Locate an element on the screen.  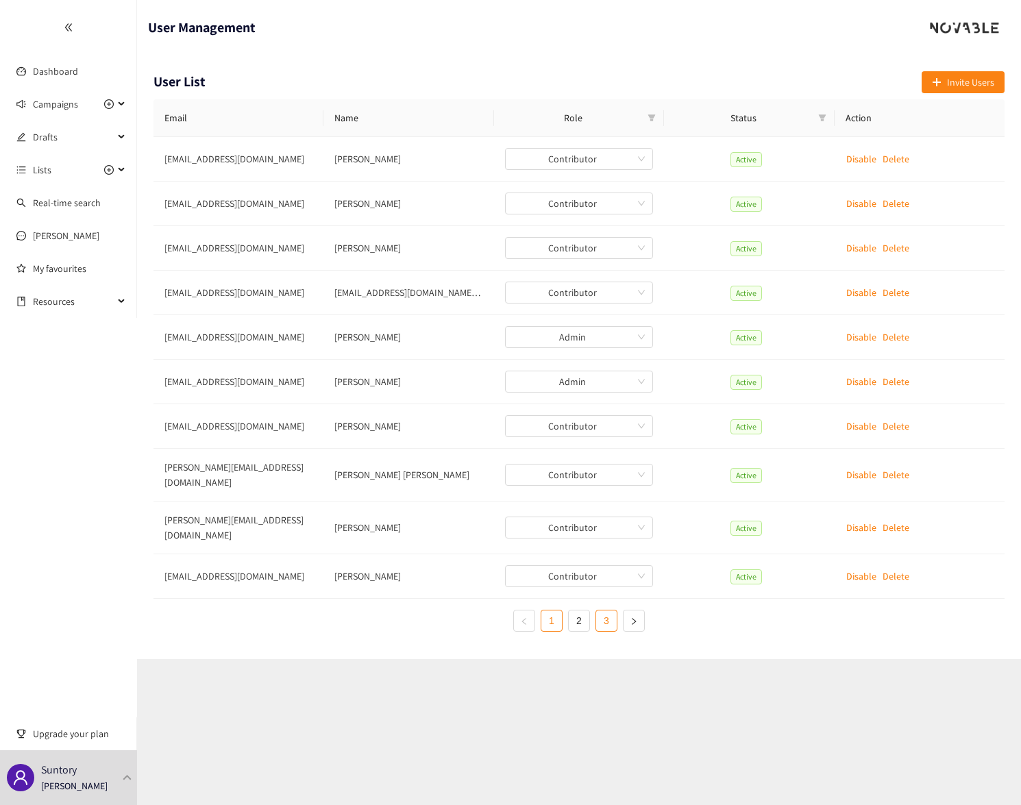
span: double-left is located at coordinates (69, 27).